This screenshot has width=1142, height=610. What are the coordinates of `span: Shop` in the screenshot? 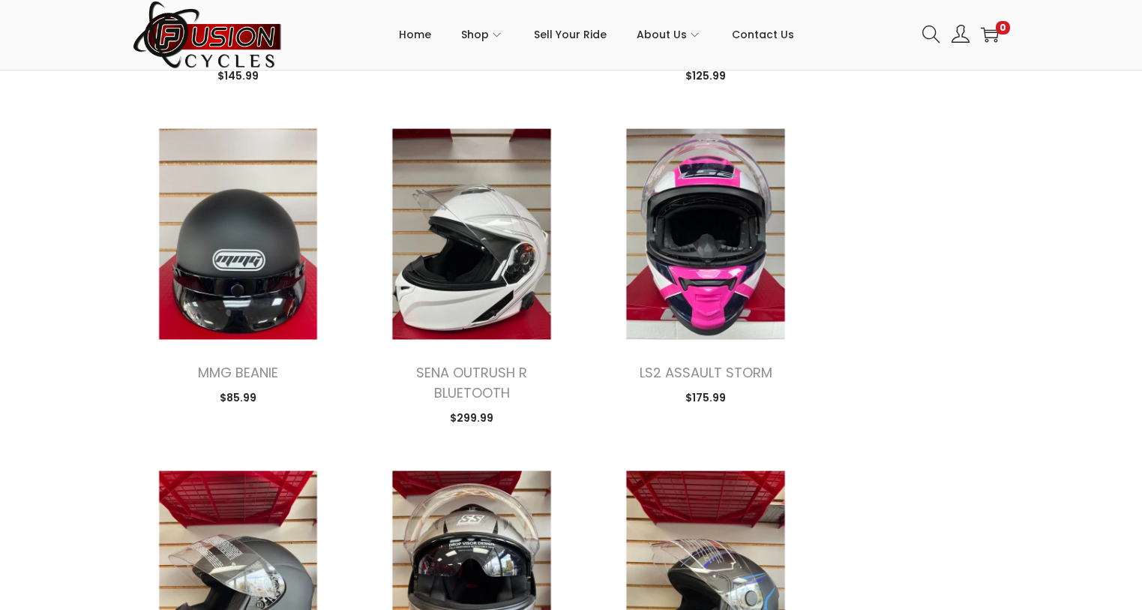 It's located at (475, 34).